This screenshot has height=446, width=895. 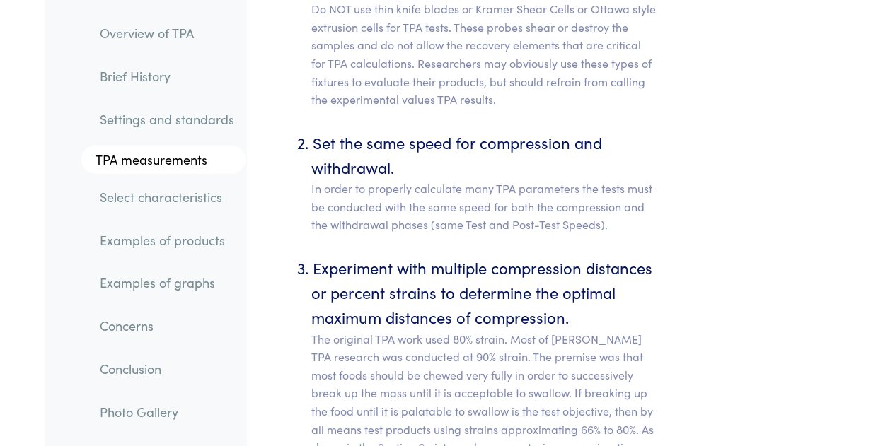 I want to click on li: Set the same speed for compression and withdrawal., so click(x=484, y=182).